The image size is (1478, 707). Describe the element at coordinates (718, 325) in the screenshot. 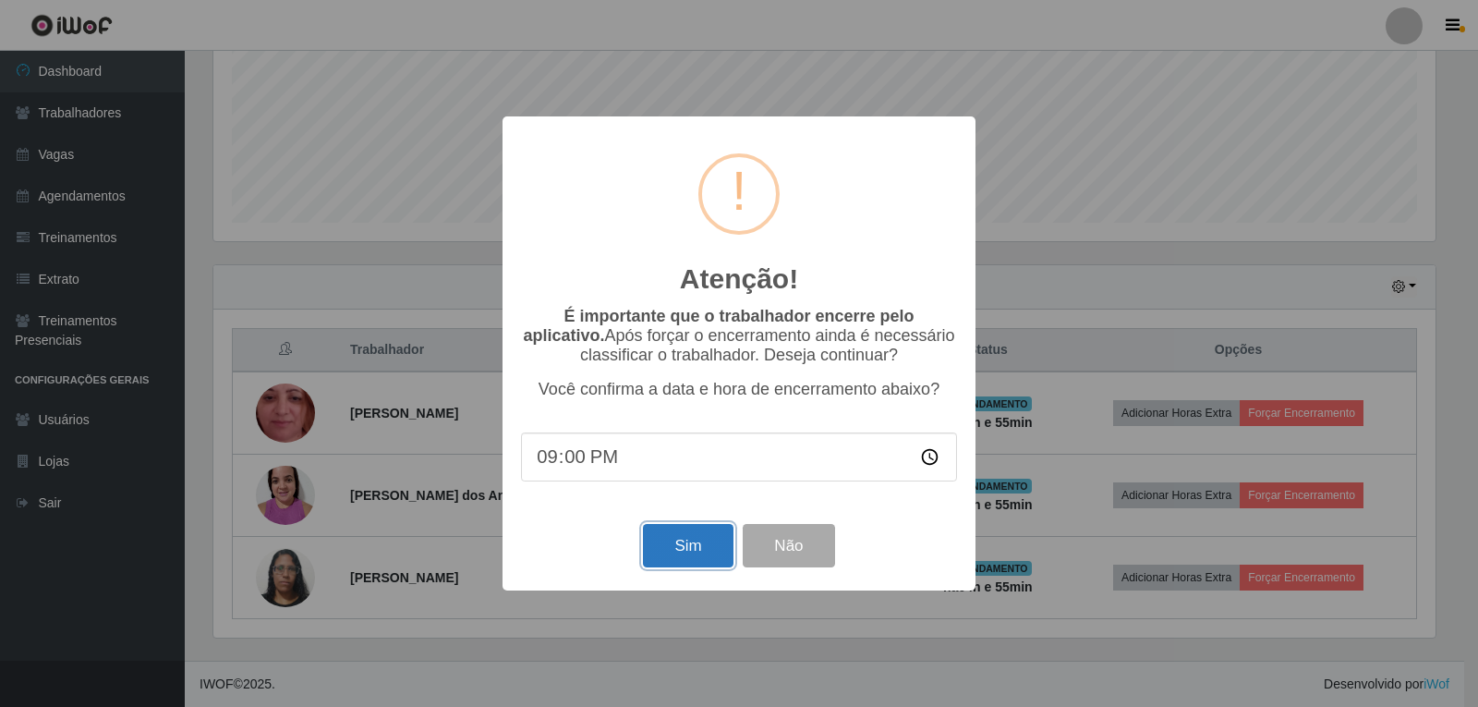

I see `b: É importante que o trabalhador encerre pelo aplicativo.` at that location.